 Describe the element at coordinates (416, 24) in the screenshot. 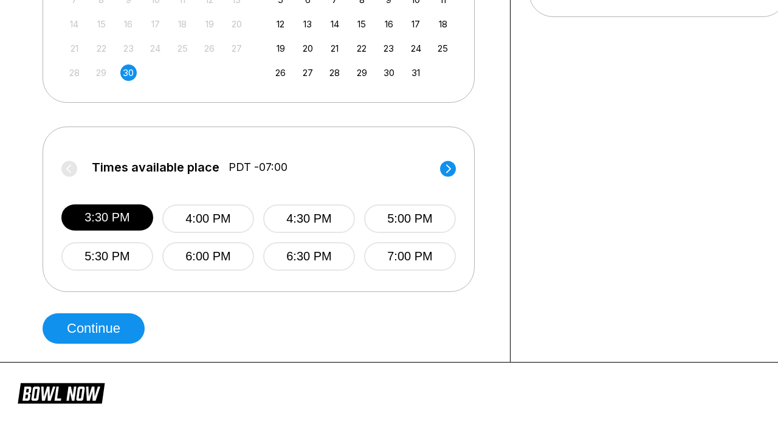

I see `div: Choose Friday, October 17th, 2025` at that location.